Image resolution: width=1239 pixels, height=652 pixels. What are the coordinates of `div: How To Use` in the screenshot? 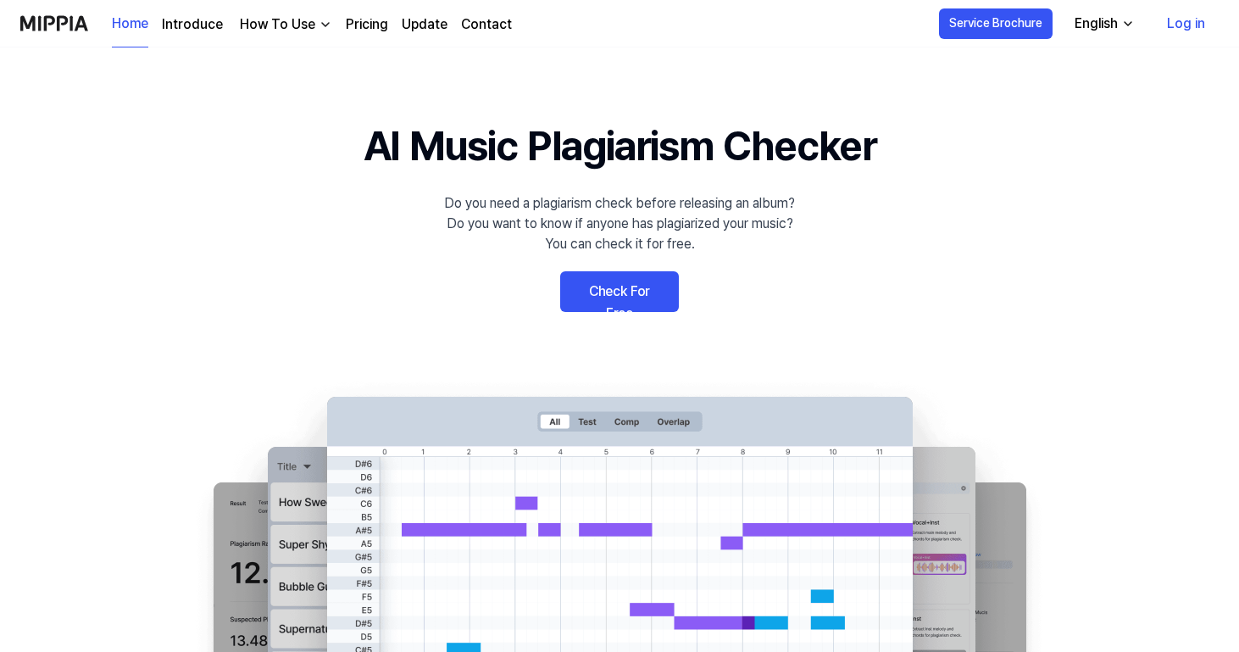 It's located at (277, 25).